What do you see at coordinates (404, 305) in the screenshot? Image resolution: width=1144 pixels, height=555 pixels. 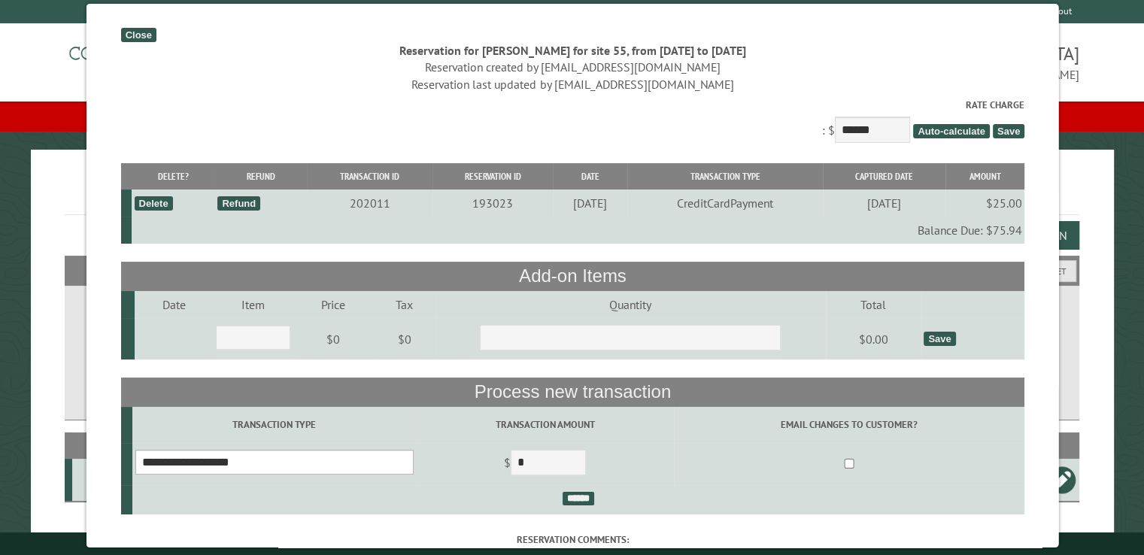 I see `td: Tax` at bounding box center [404, 305].